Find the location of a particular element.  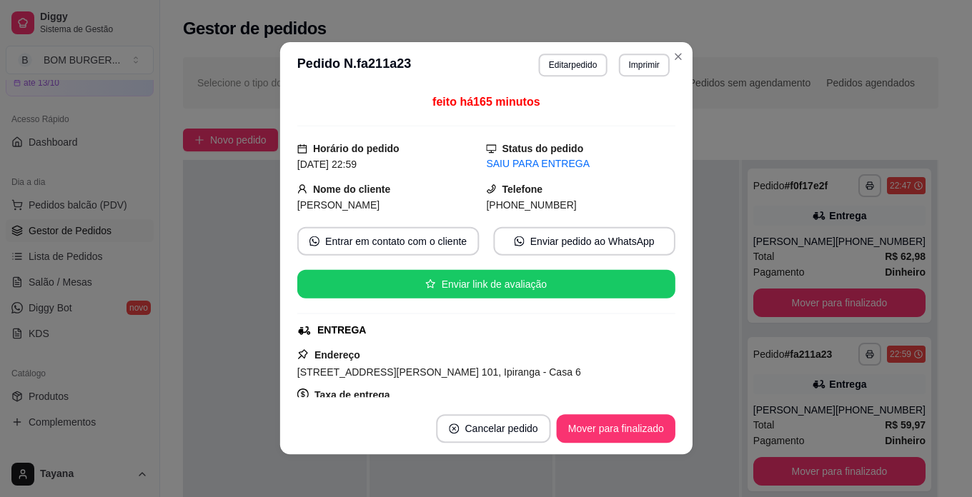

strong: Taxa de entrega is located at coordinates (352, 395).